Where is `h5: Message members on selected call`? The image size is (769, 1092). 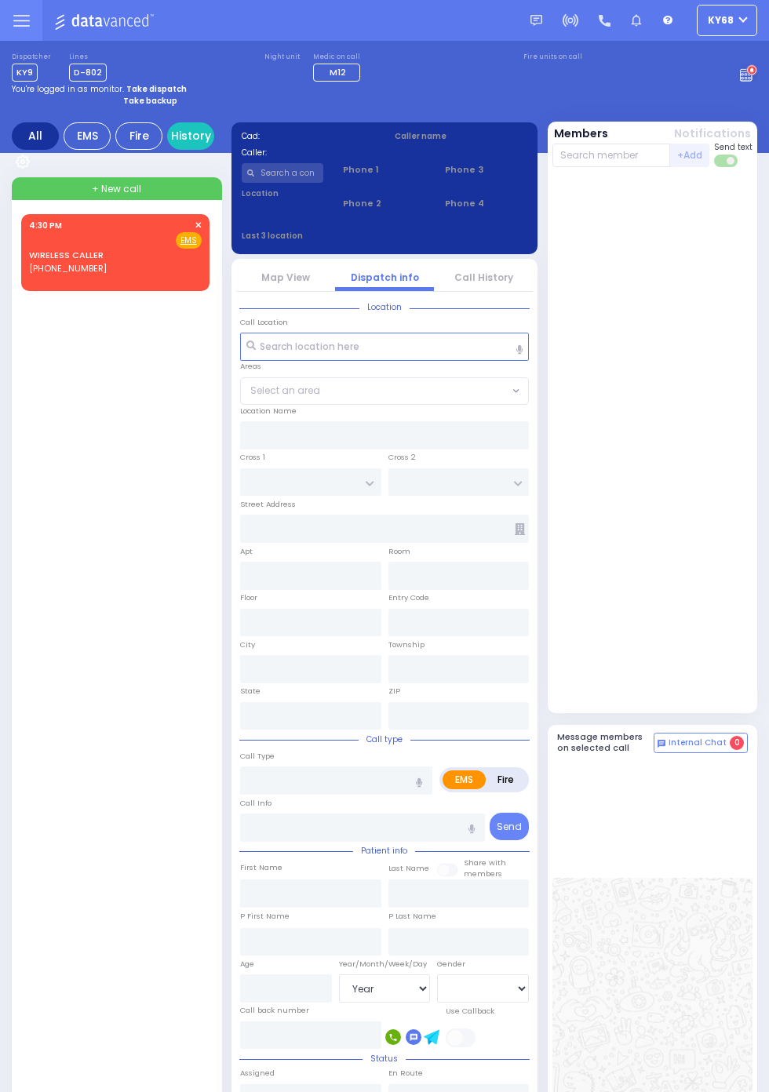
h5: Message members on selected call is located at coordinates (606, 742).